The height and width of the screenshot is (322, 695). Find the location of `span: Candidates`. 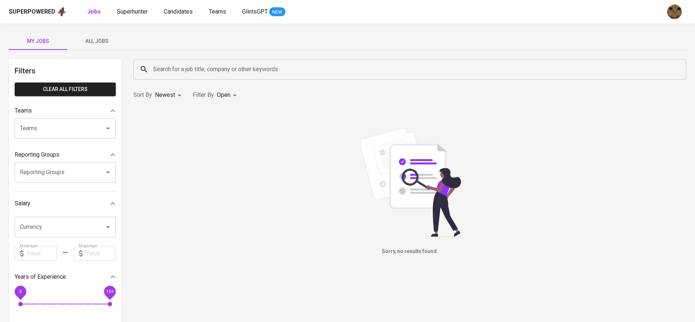

span: Candidates is located at coordinates (178, 11).